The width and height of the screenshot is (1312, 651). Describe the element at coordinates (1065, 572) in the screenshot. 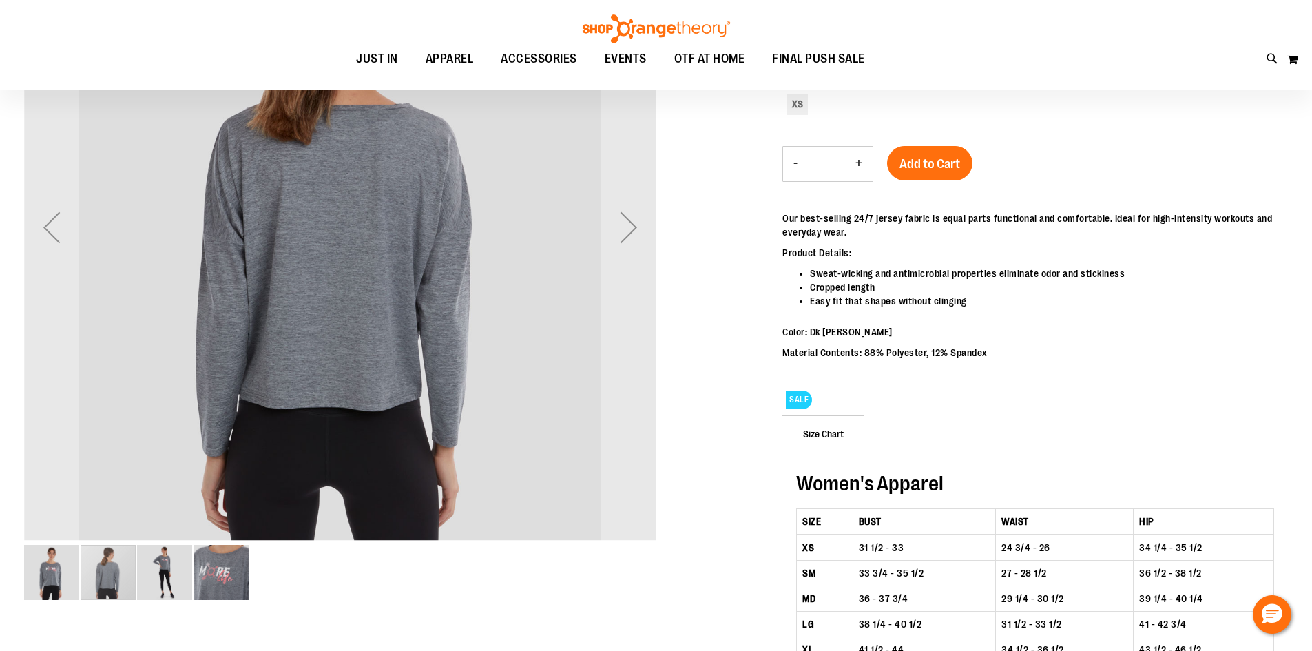

I see `td: 27 - 28 1/2` at that location.